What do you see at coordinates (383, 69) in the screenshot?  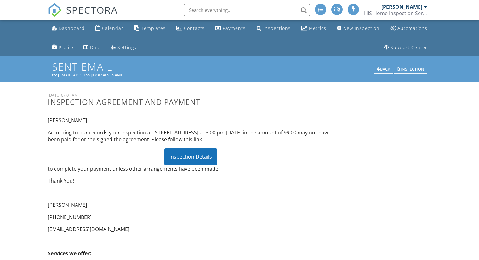 I see `div: Back` at bounding box center [383, 69].